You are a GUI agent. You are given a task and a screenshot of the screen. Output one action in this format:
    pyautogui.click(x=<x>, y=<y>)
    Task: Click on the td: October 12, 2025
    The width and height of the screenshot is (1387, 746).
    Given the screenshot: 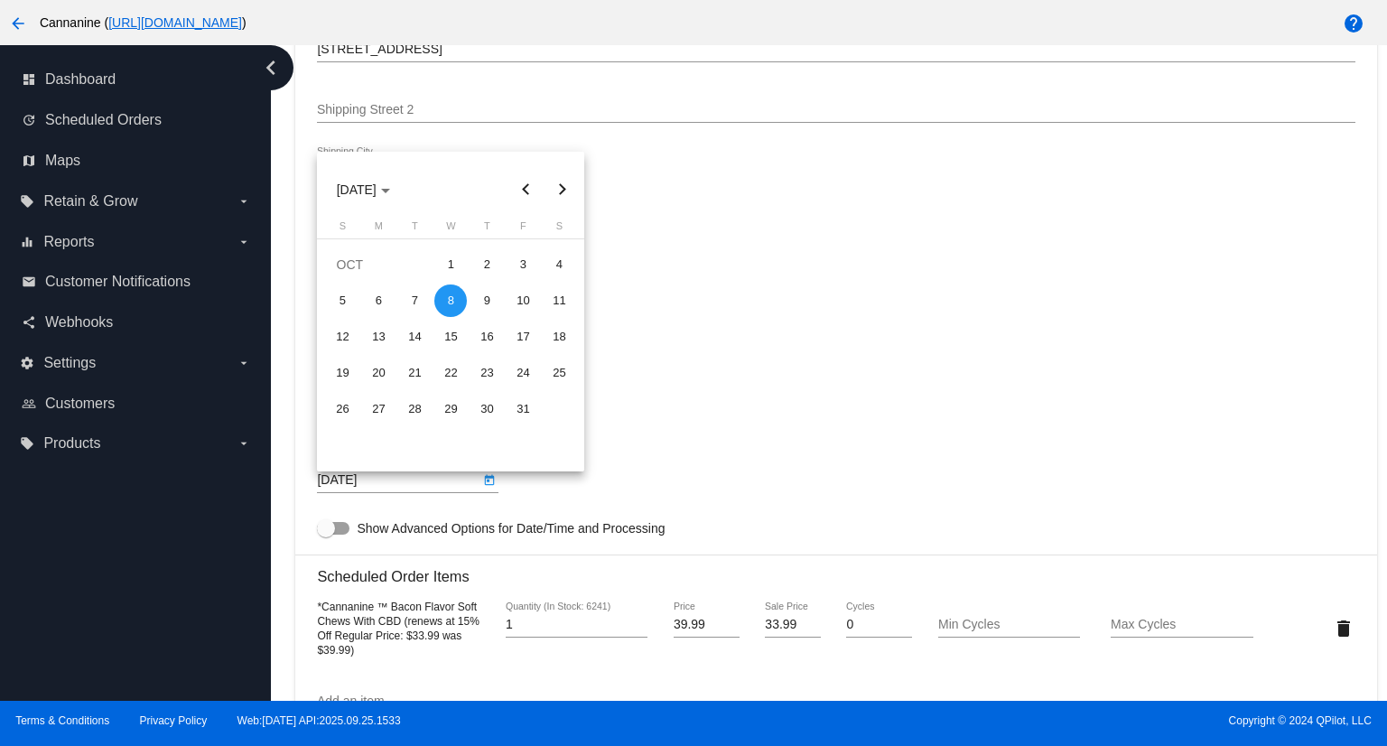 What is the action you would take?
    pyautogui.click(x=342, y=337)
    